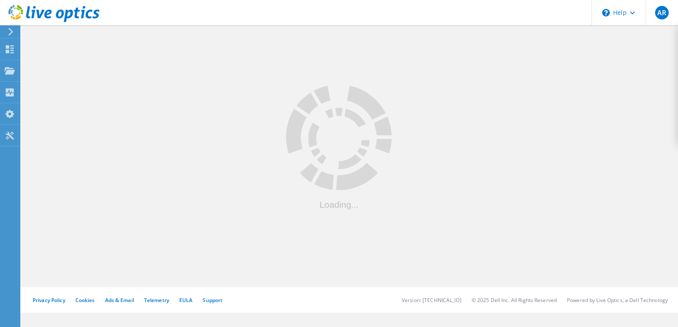 The image size is (678, 327). I want to click on a: Telemetry, so click(156, 300).